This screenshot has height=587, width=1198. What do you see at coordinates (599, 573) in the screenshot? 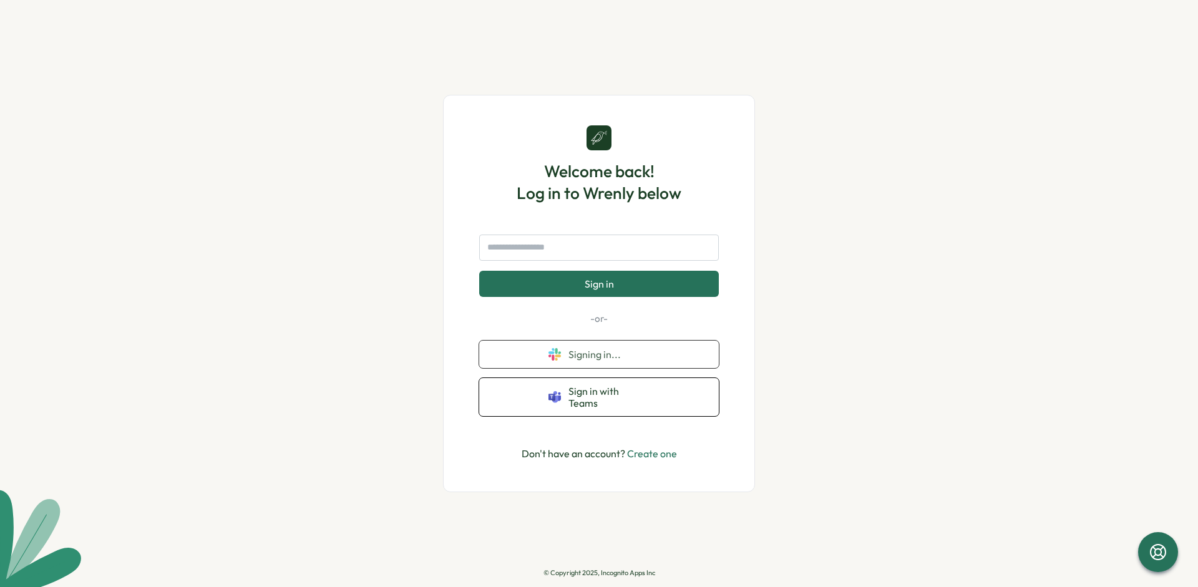
I see `p: © Copyright 2025, Incognito Apps Inc` at bounding box center [599, 573].